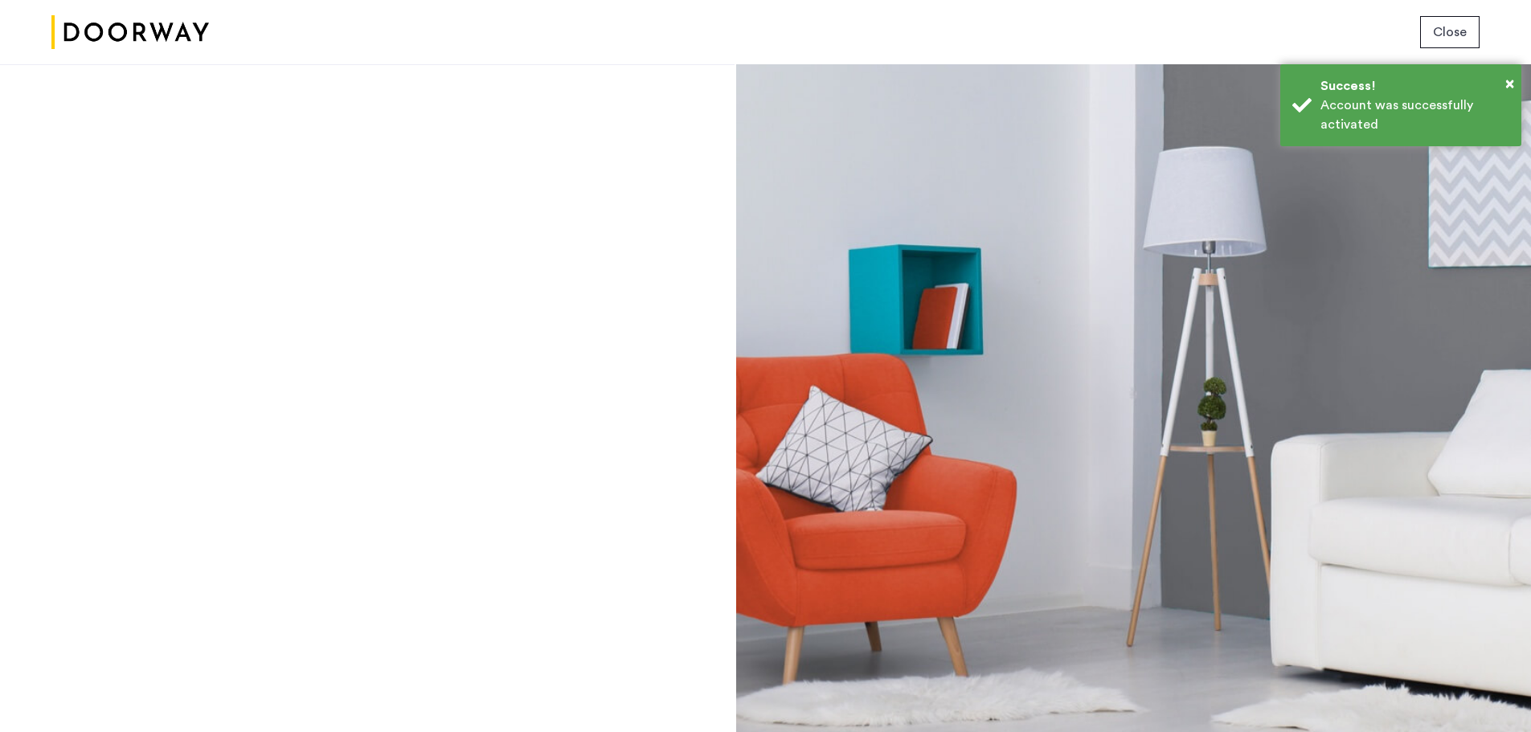 The height and width of the screenshot is (732, 1531). What do you see at coordinates (1415, 115) in the screenshot?
I see `div: Account was successfully activated` at bounding box center [1415, 115].